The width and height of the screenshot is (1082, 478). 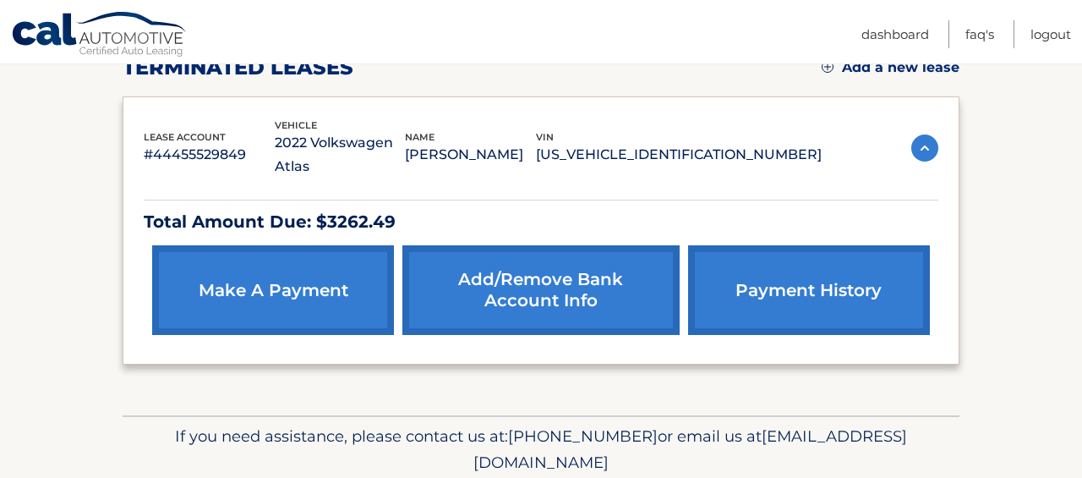 I want to click on a: Dashboard, so click(x=896, y=34).